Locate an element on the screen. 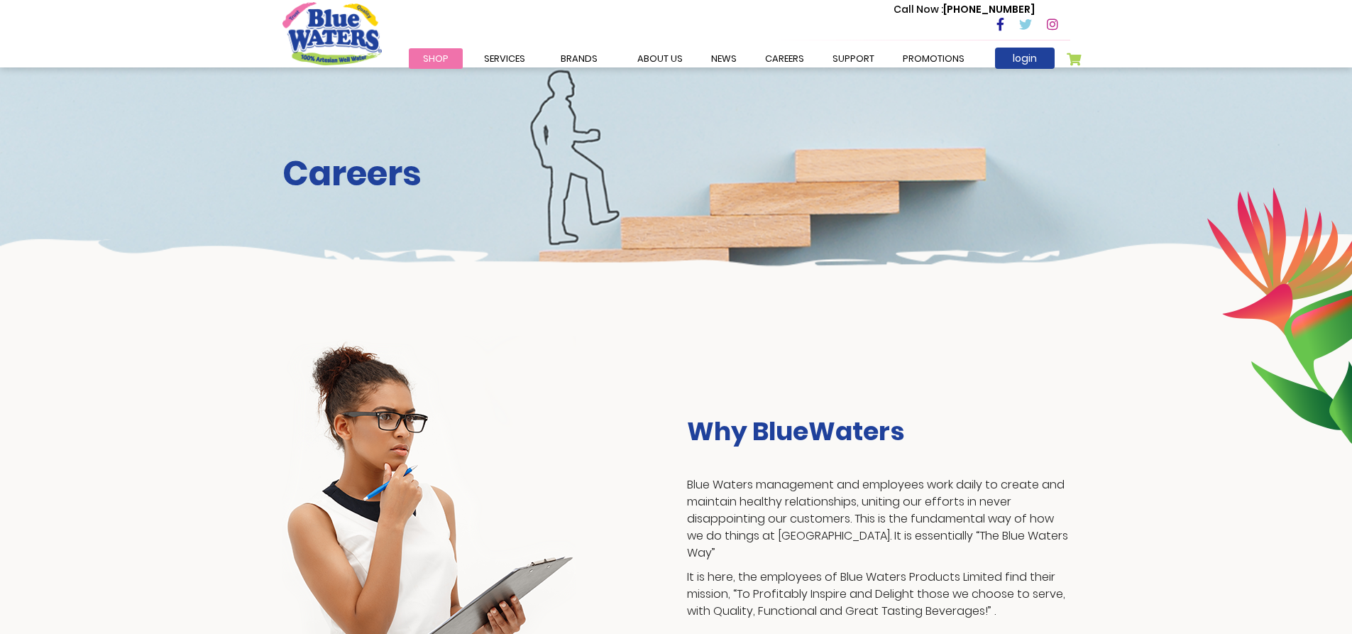 The image size is (1352, 634). h3: Why BlueWaters is located at coordinates (878, 431).